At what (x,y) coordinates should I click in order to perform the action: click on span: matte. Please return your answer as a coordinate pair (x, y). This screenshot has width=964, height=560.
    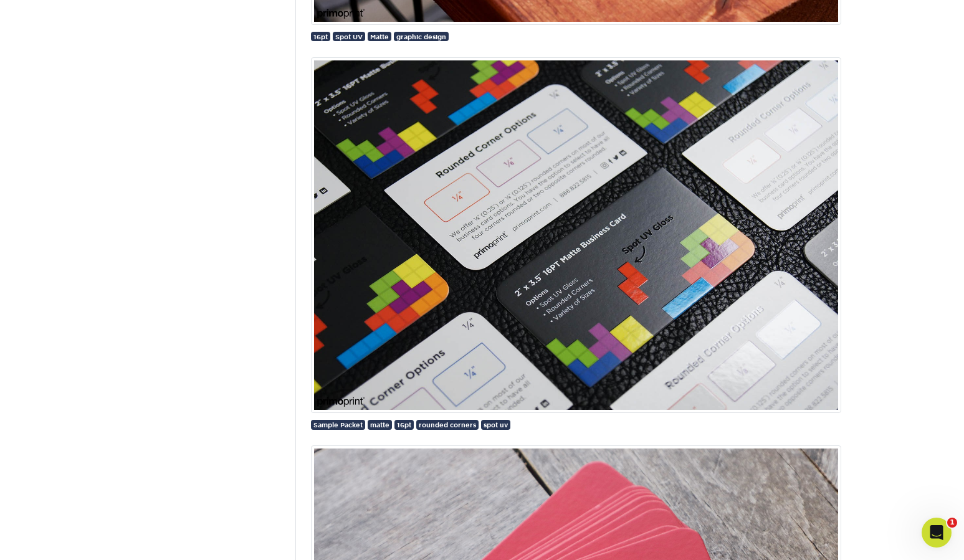
    Looking at the image, I should click on (379, 425).